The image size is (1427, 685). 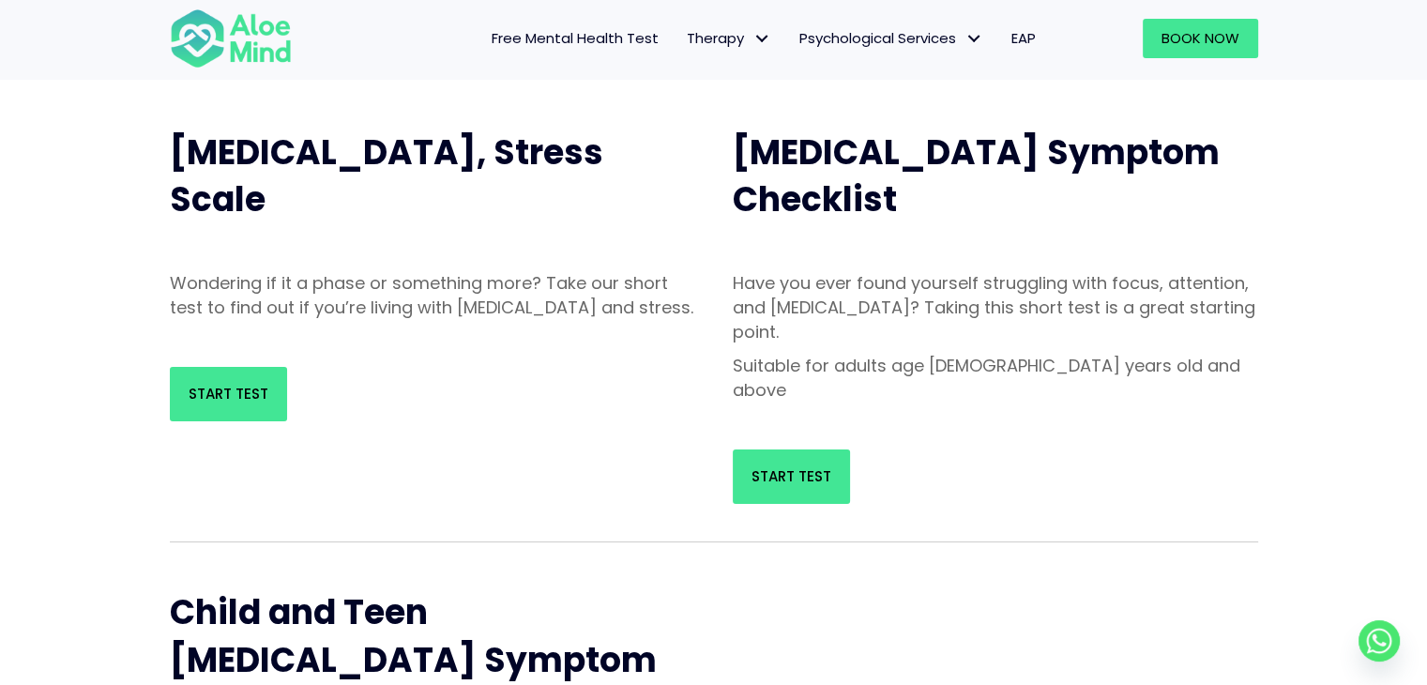 What do you see at coordinates (891, 38) in the screenshot?
I see `span: Psychological Services` at bounding box center [891, 38].